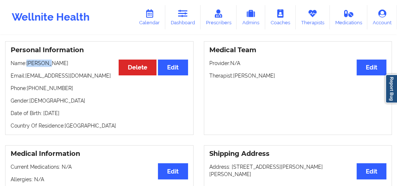 The width and height of the screenshot is (397, 186). I want to click on a: Dashboard, so click(183, 17).